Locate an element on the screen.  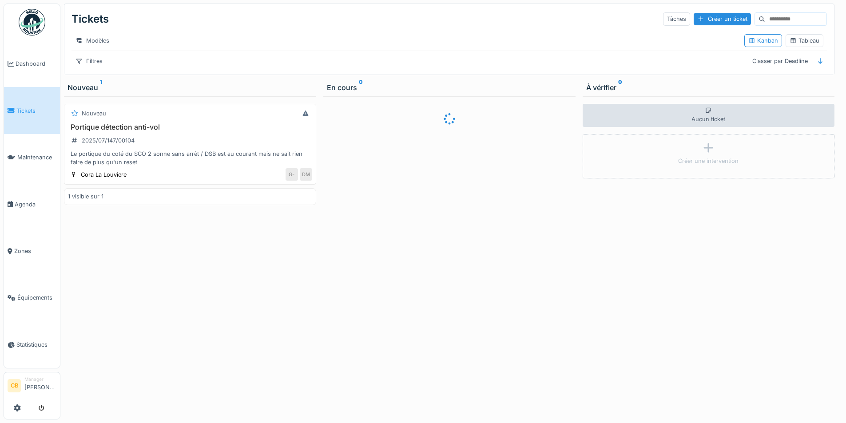
h3: Portique détection anti-vol is located at coordinates (190, 127).